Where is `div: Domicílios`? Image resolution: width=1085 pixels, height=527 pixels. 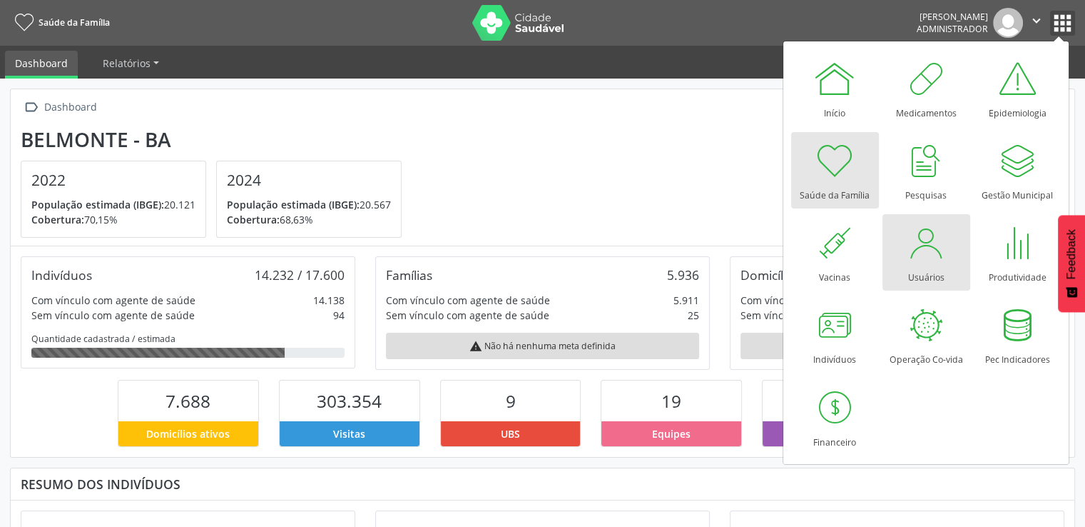
div: Domicílios is located at coordinates (770, 275).